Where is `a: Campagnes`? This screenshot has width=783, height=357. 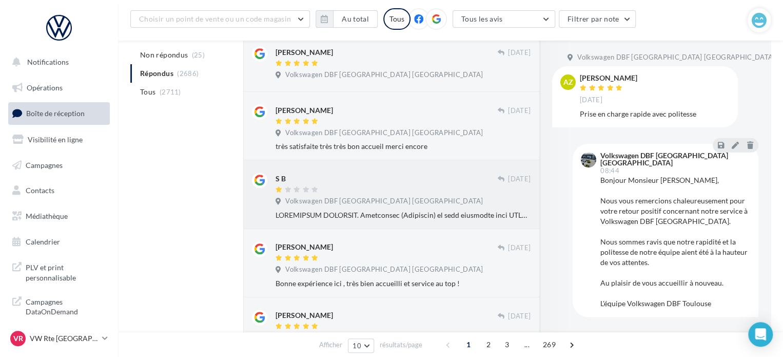
a: Campagnes is located at coordinates (59, 165).